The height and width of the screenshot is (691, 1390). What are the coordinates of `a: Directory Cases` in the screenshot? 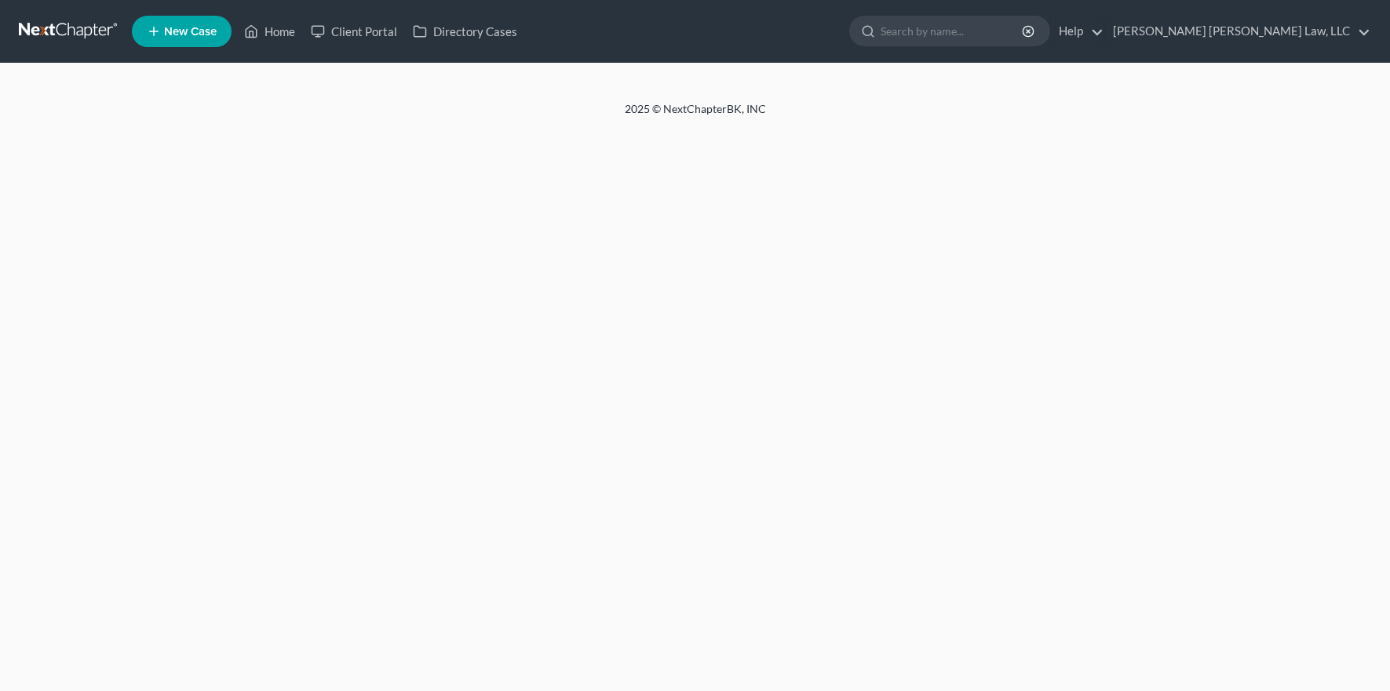 It's located at (465, 31).